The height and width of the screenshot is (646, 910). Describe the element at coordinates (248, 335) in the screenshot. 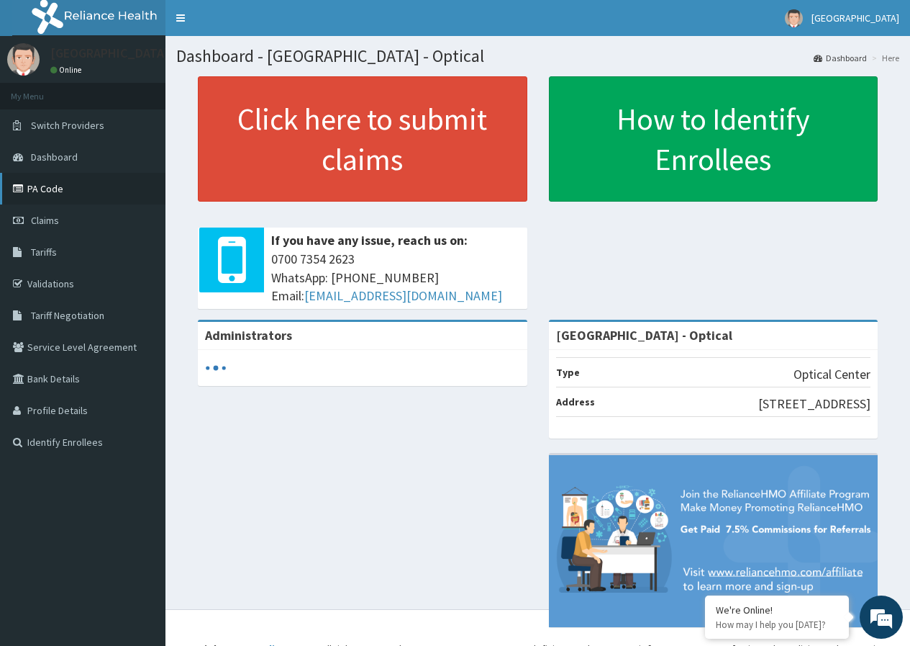

I see `b: Administrators` at that location.